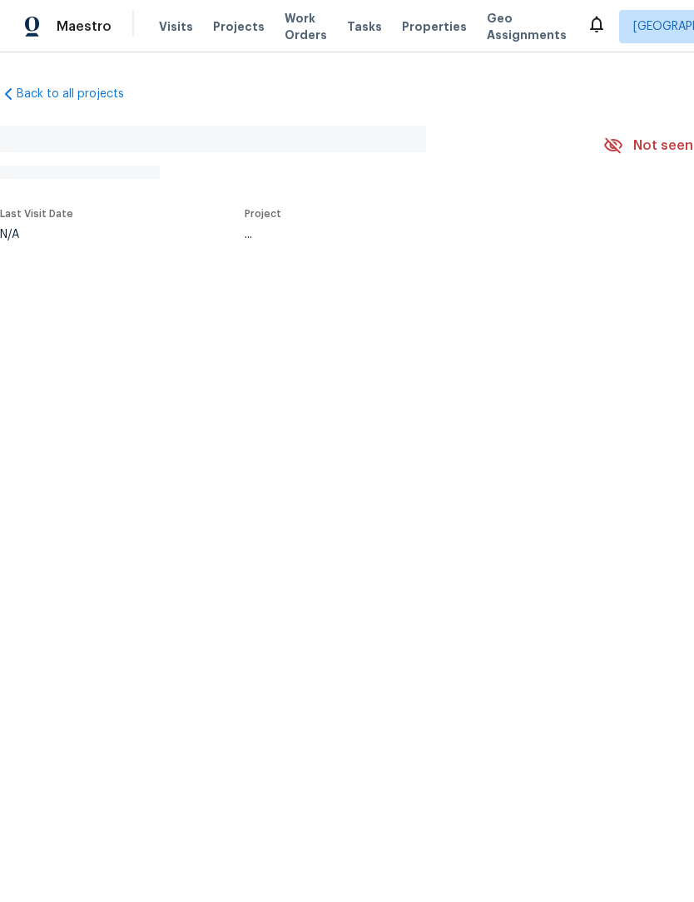  I want to click on span: Properties, so click(434, 27).